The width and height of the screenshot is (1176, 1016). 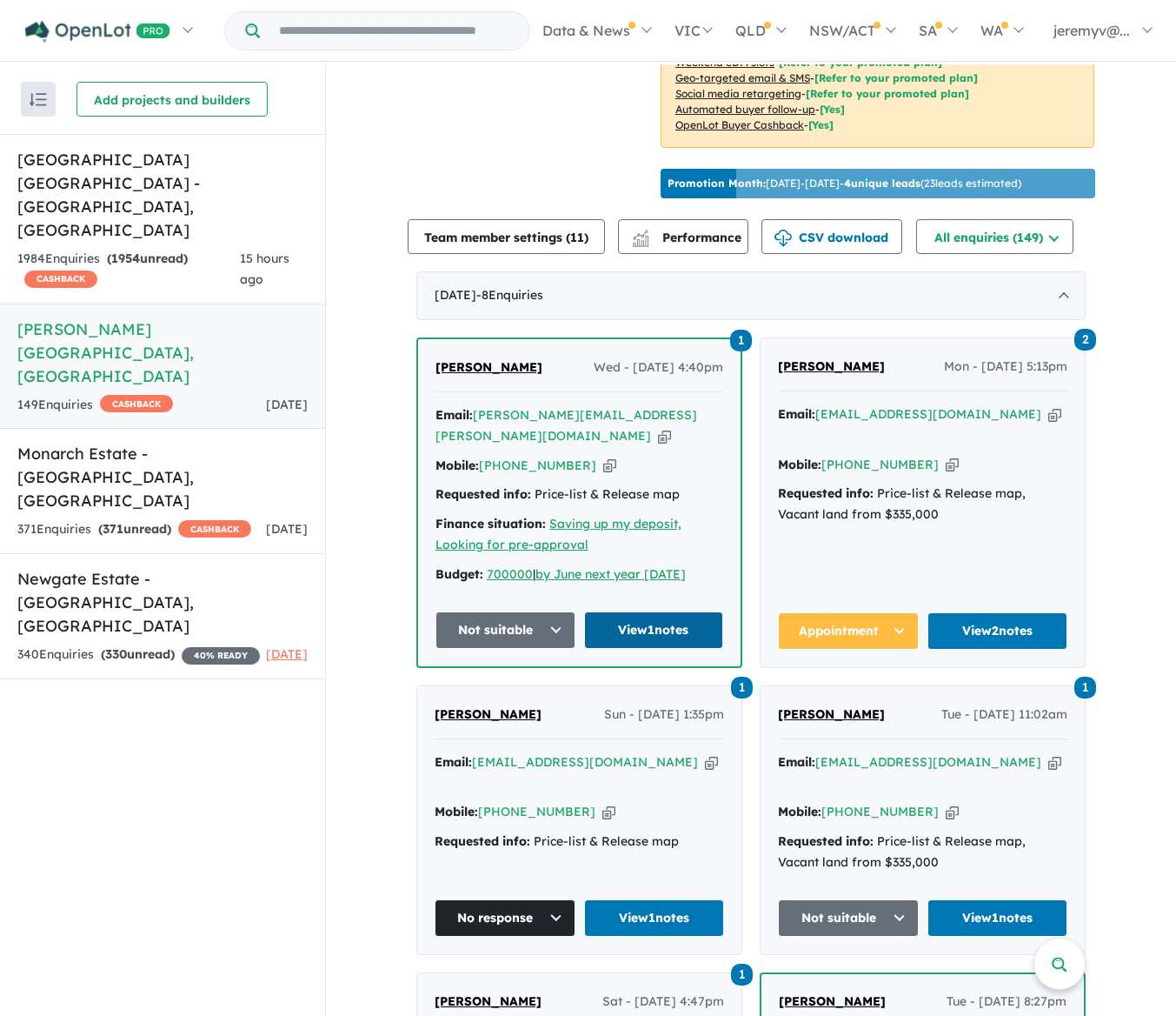 I want to click on u: 700000, so click(x=510, y=574).